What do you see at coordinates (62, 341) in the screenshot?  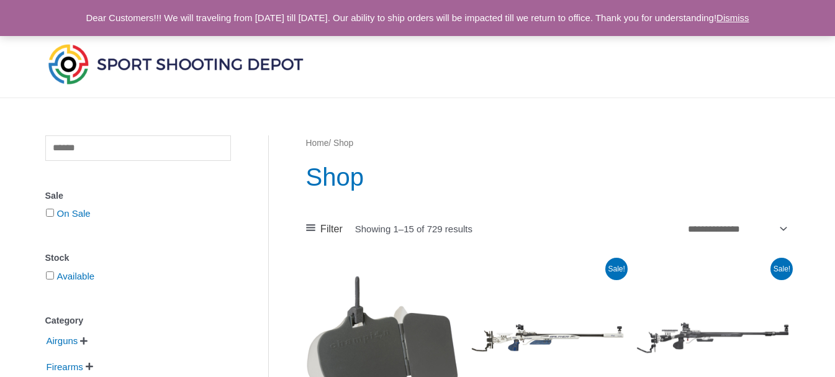 I see `span: Airguns` at bounding box center [62, 341].